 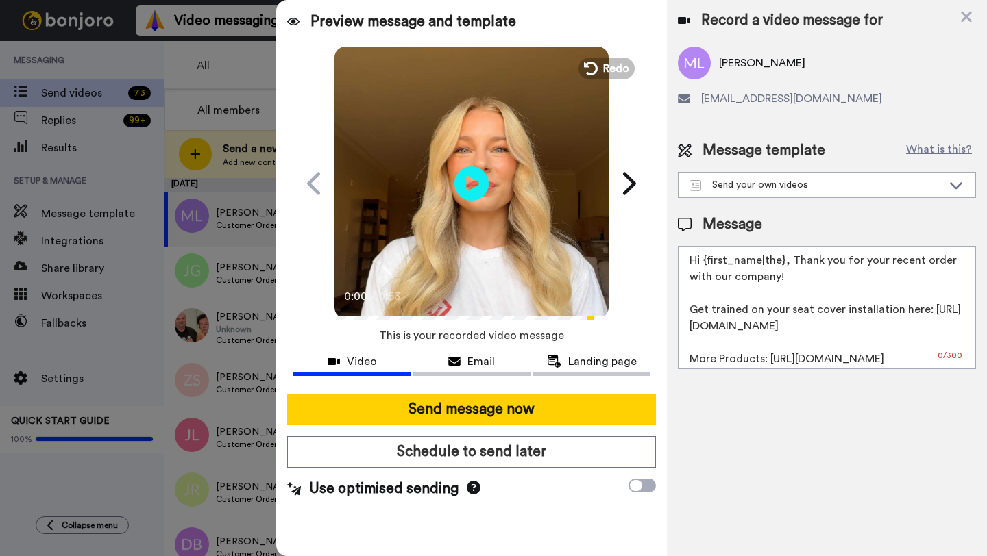 I want to click on span: Use optimised sending, so click(x=384, y=489).